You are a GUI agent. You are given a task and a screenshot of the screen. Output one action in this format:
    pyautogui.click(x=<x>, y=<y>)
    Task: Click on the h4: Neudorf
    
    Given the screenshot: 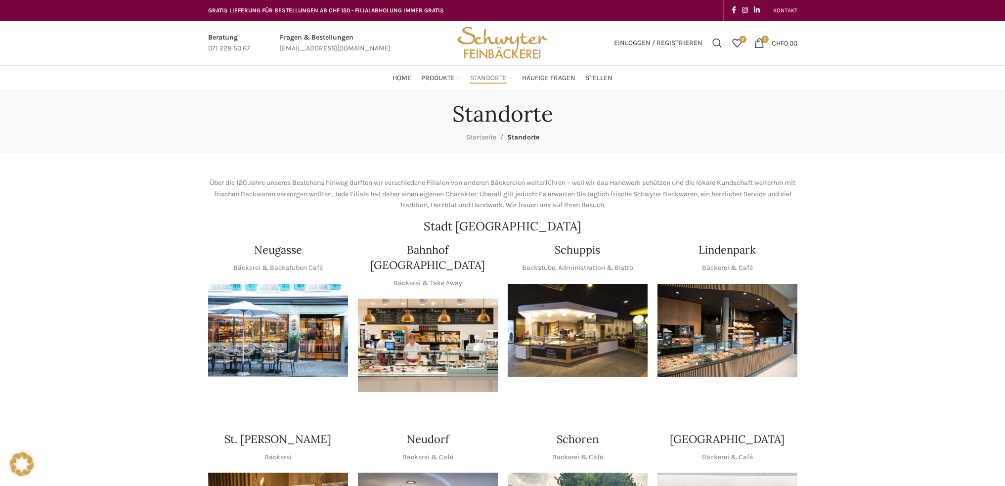 What is the action you would take?
    pyautogui.click(x=428, y=439)
    